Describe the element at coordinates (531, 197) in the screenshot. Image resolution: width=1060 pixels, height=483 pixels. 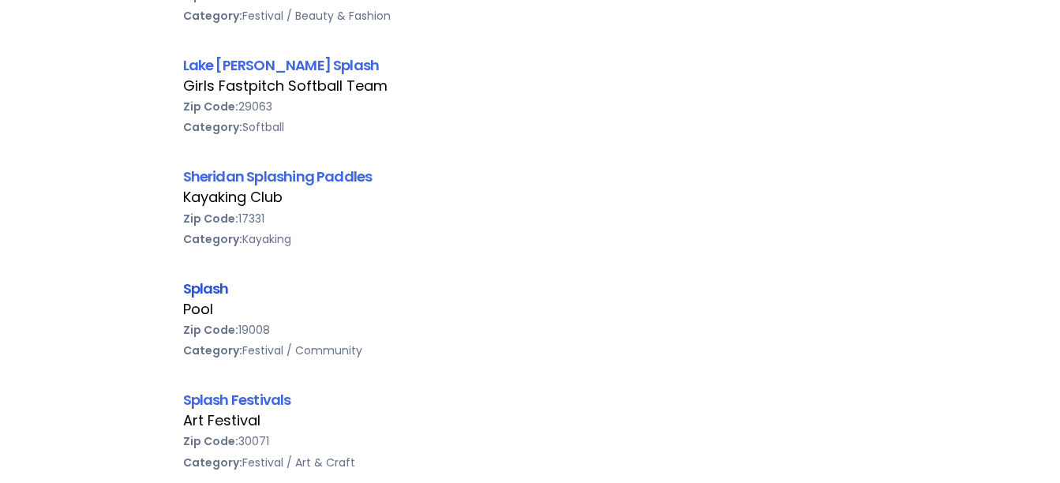
I see `div: Kayaking Club` at that location.